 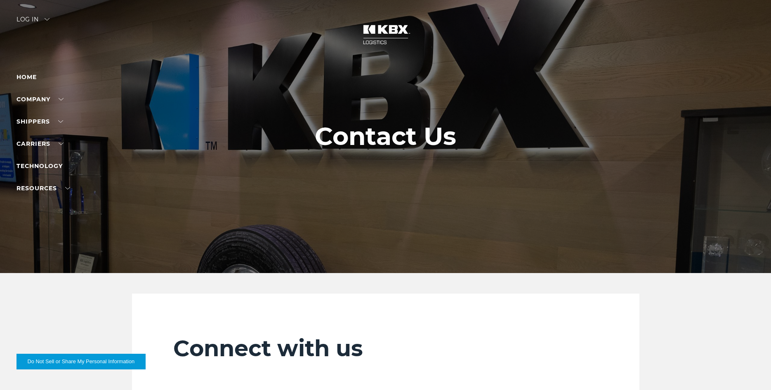 I want to click on h2: Connect with us, so click(x=386, y=349).